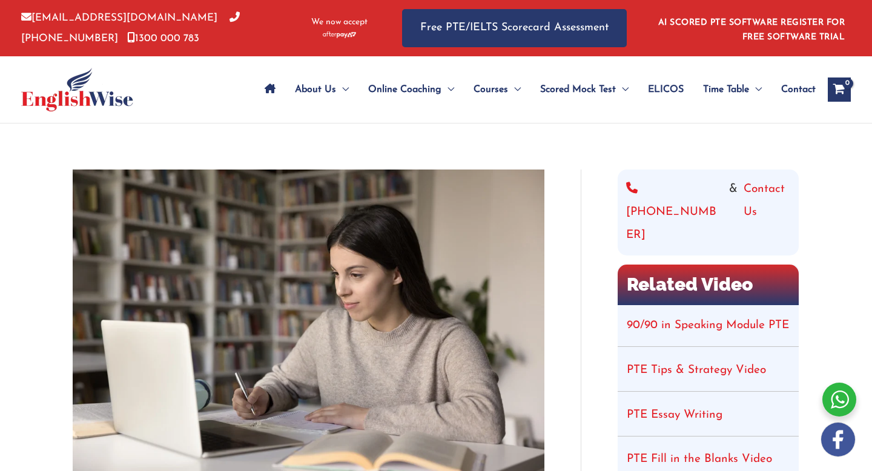 The height and width of the screenshot is (471, 872). Describe the element at coordinates (497, 90) in the screenshot. I see `a: CoursesMenu Toggle` at that location.